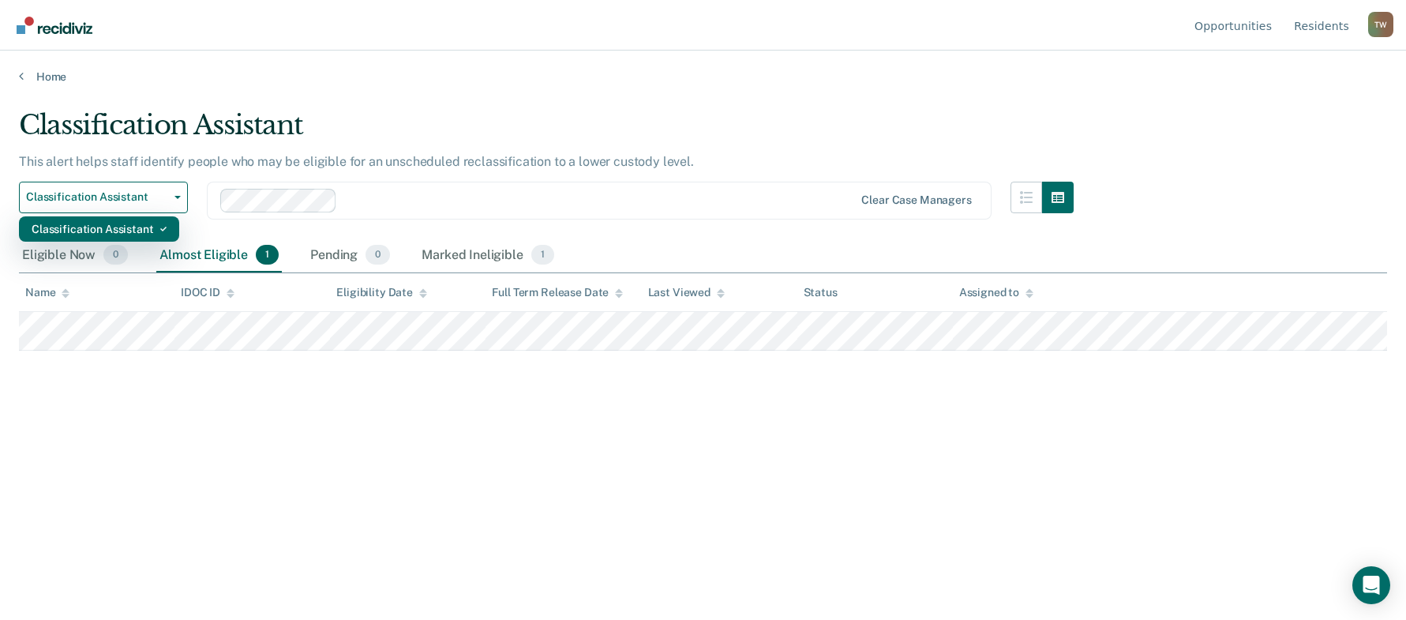 Image resolution: width=1406 pixels, height=620 pixels. What do you see at coordinates (97, 197) in the screenshot?
I see `span: Classification Assistant` at bounding box center [97, 197].